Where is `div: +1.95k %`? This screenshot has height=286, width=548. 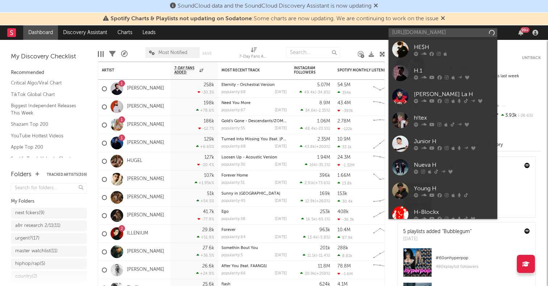 div: +1.95k % is located at coordinates (204, 183).